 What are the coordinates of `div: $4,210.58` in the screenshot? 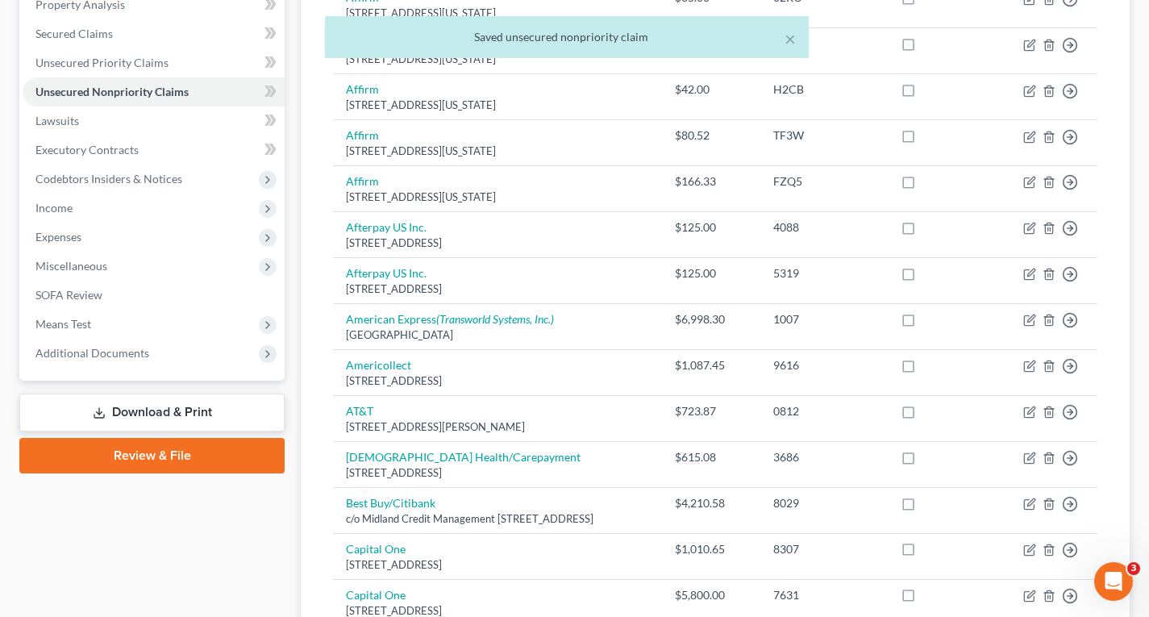 It's located at (711, 503).